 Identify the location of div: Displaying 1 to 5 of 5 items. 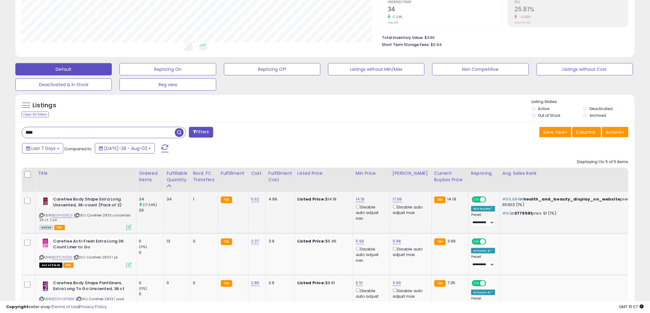
(602, 162).